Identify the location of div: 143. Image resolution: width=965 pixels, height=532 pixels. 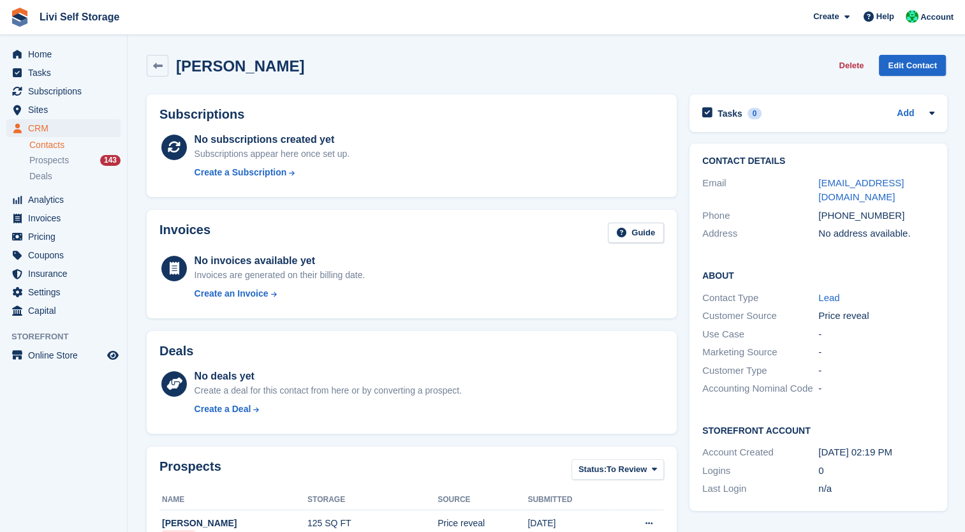
(110, 160).